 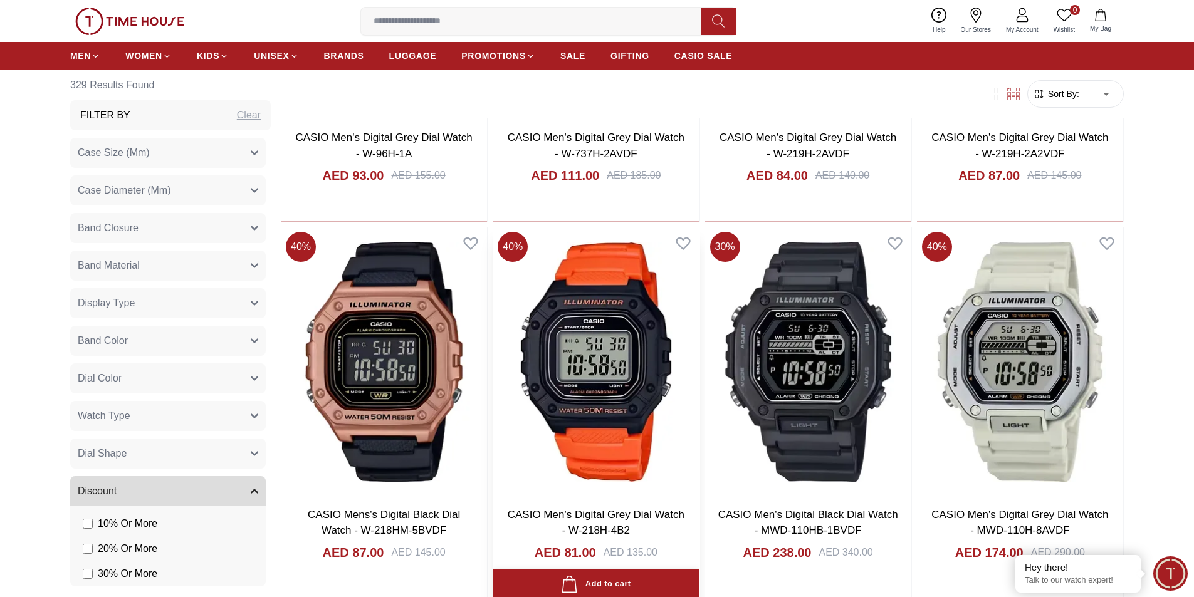 I want to click on img: CASIO Men's Digital Black Dial Watch - MWD-110HB-1BVDF, so click(x=808, y=362).